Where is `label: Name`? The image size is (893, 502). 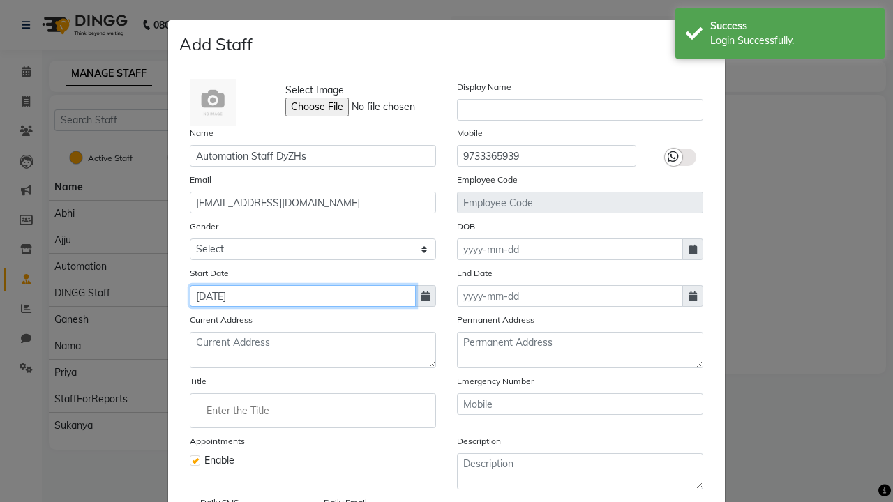 label: Name is located at coordinates (202, 133).